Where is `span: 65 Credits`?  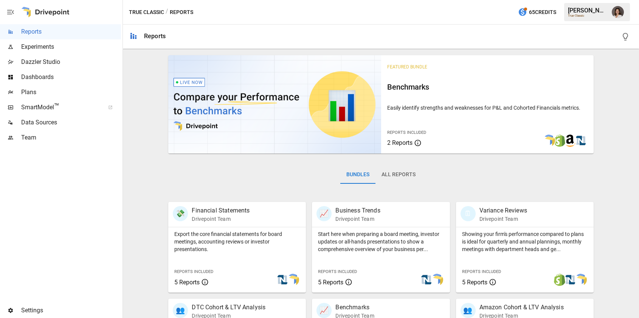 span: 65 Credits is located at coordinates (543, 12).